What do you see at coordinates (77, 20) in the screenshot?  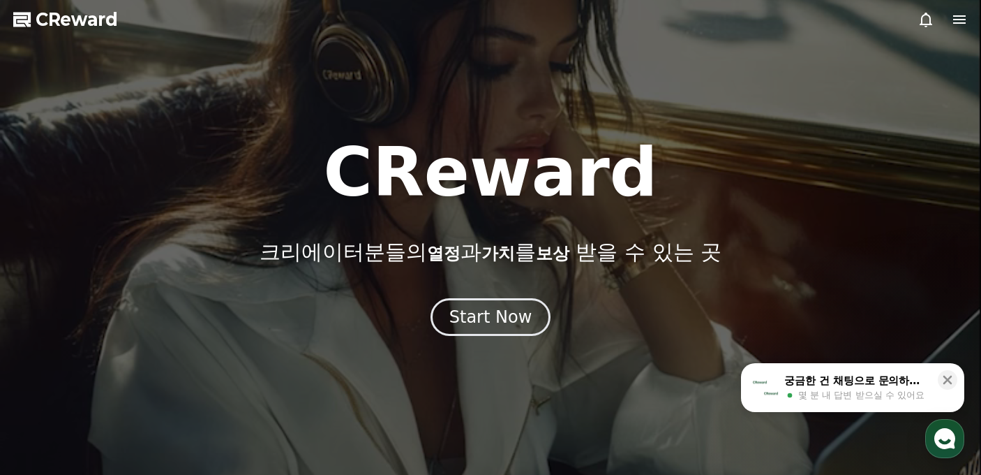 I see `span: CReward` at bounding box center [77, 20].